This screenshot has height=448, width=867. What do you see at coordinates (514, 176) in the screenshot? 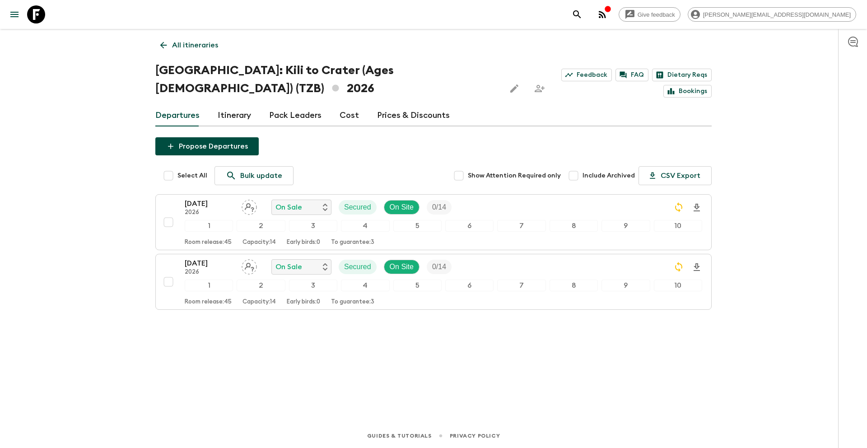
I see `span: Show Attention Required only` at bounding box center [514, 176].